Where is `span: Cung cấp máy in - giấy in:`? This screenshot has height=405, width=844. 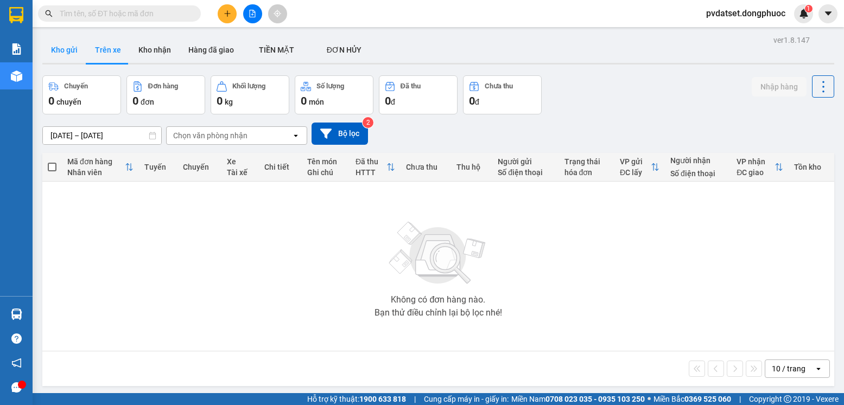 span: Cung cấp máy in - giấy in: is located at coordinates (466, 399).